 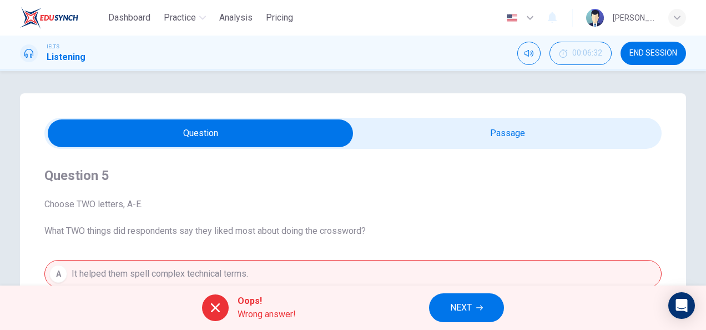 What do you see at coordinates (581, 53) in the screenshot?
I see `div: Hide` at bounding box center [581, 53].